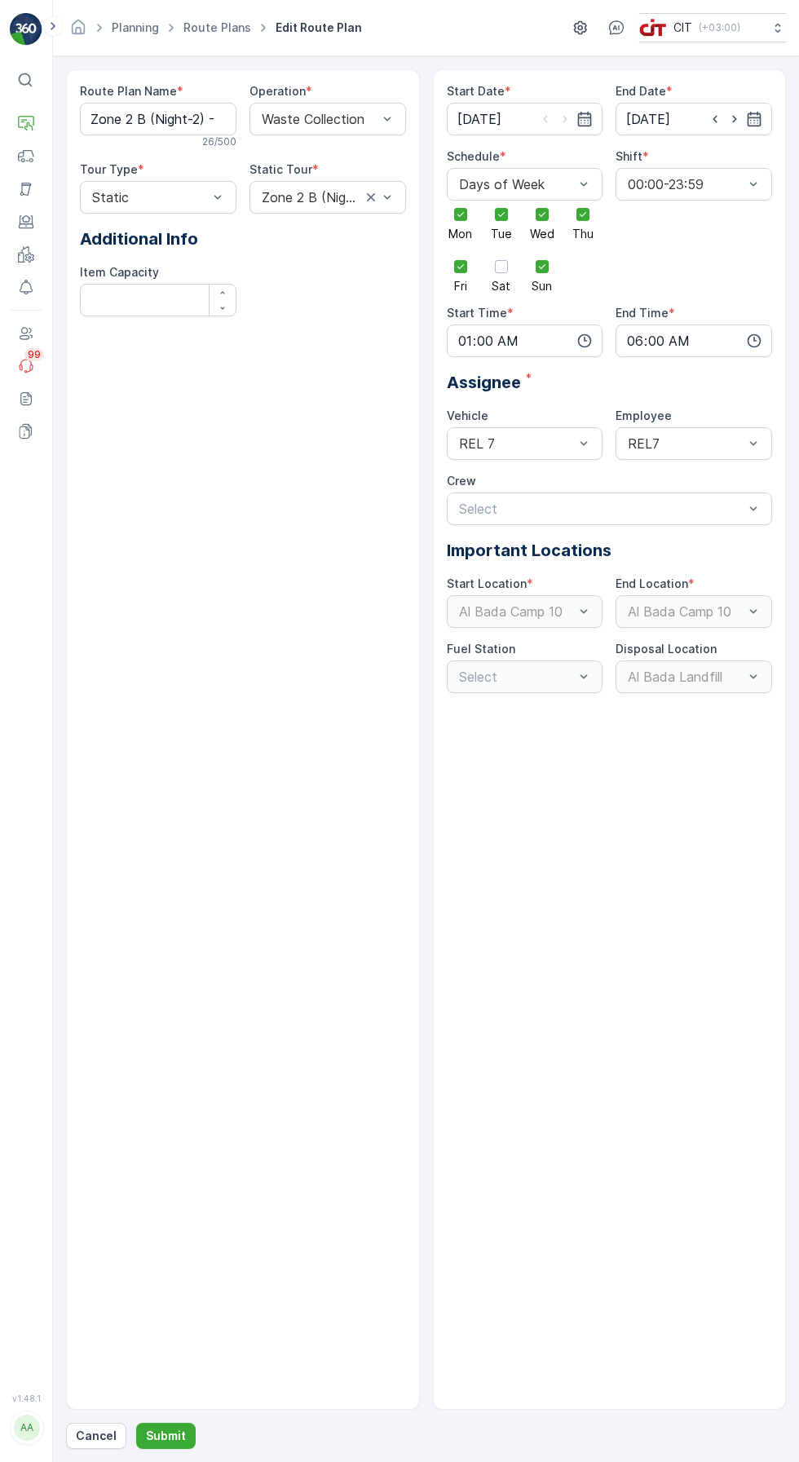 Image resolution: width=799 pixels, height=1462 pixels. I want to click on label: Start Location, so click(487, 583).